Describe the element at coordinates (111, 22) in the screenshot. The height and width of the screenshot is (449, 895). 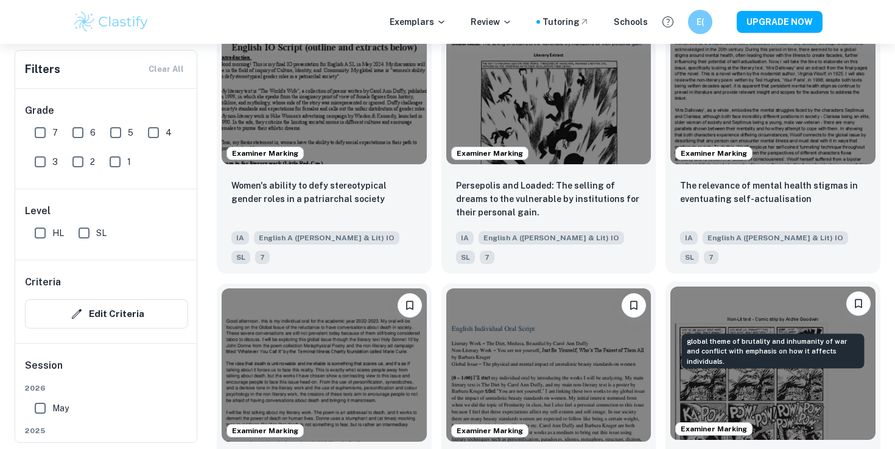
I see `a: Clastify logo` at that location.